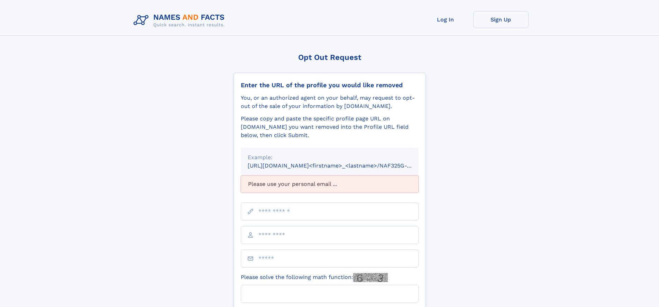  Describe the element at coordinates (330, 184) in the screenshot. I see `div: Please use your personal email ...` at that location.